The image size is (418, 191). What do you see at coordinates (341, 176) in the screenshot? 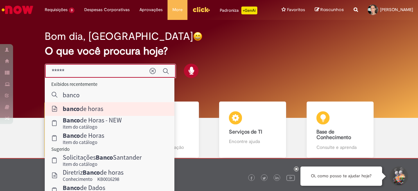
I see `div: Oi, como posso te ajudar hoje?` at bounding box center [341, 176].